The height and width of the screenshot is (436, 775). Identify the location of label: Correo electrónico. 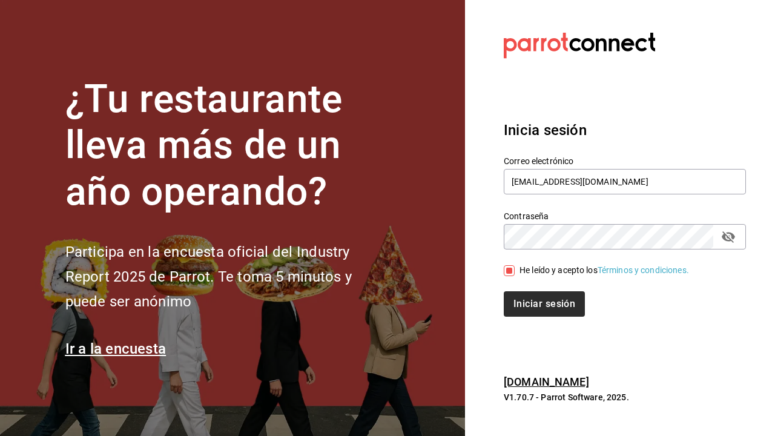
(625, 161).